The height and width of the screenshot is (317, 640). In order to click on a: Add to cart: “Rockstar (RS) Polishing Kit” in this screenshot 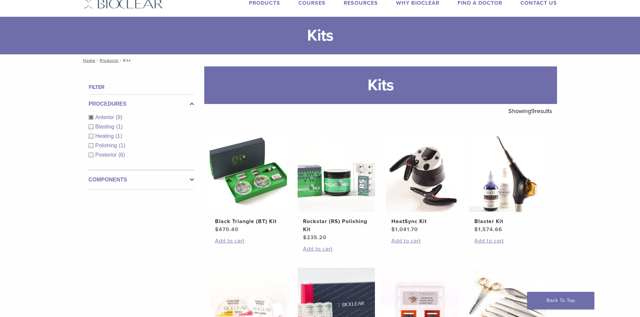, I will do `click(336, 249)`.